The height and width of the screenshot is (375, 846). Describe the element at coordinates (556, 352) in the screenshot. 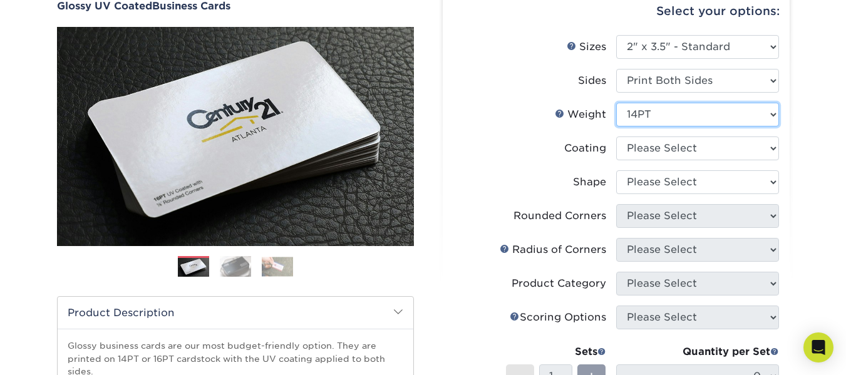

I see `div: Sets` at that location.